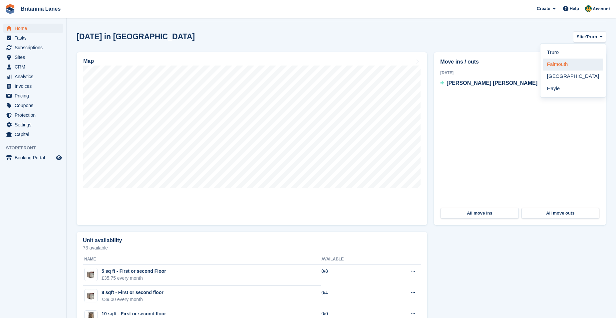 Image resolution: width=616 pixels, height=318 pixels. What do you see at coordinates (601, 9) in the screenshot?
I see `span: Account` at bounding box center [601, 9].